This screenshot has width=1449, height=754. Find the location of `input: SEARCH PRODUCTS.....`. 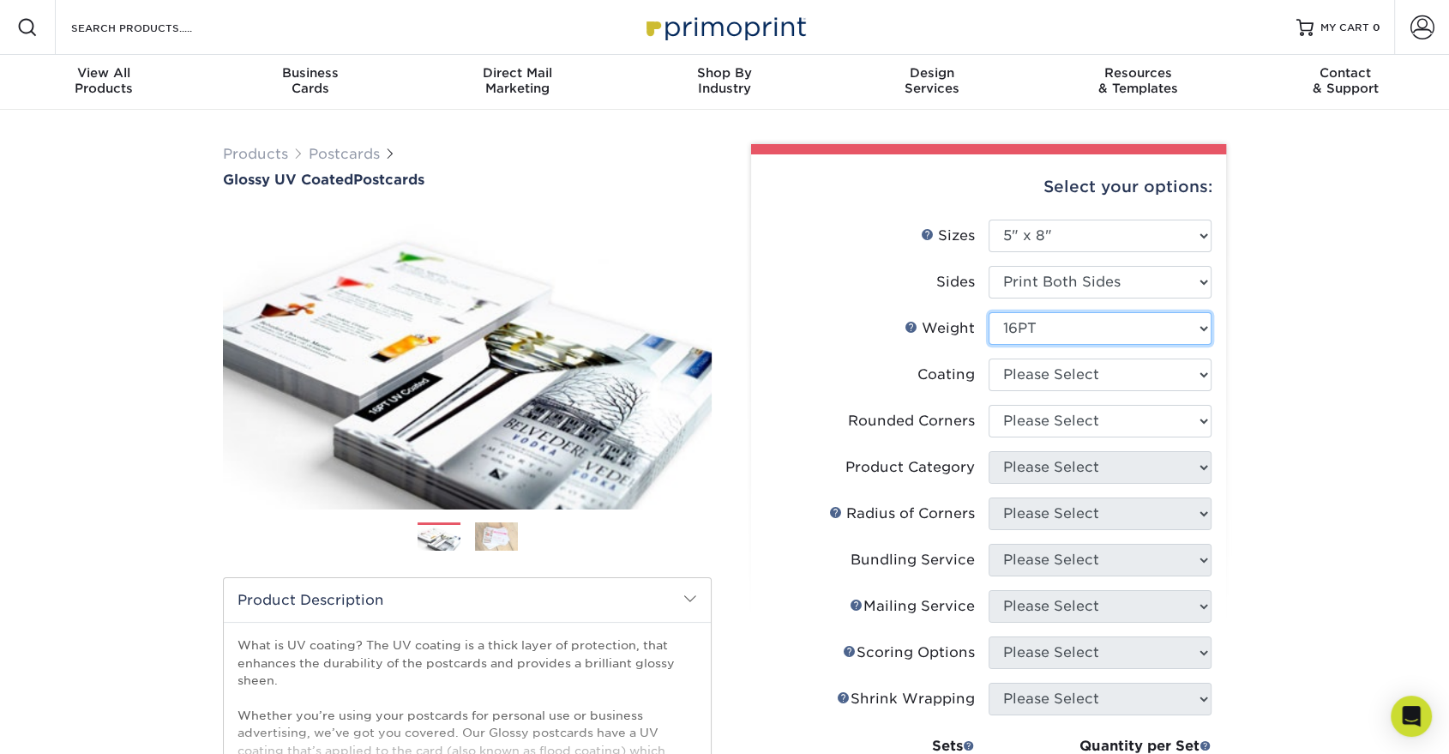

input: SEARCH PRODUCTS..... is located at coordinates (153, 27).